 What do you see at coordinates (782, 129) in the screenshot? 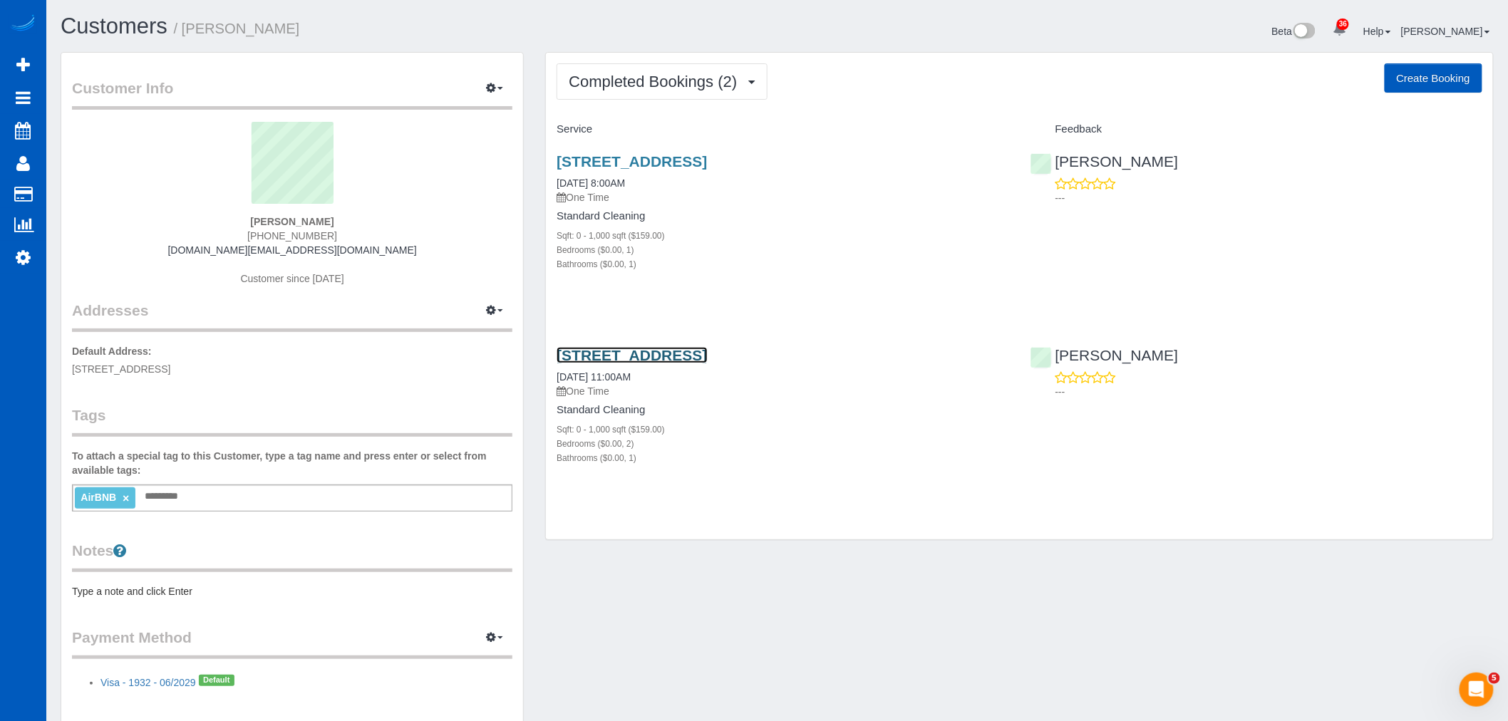
I see `h4: Service` at bounding box center [782, 129].